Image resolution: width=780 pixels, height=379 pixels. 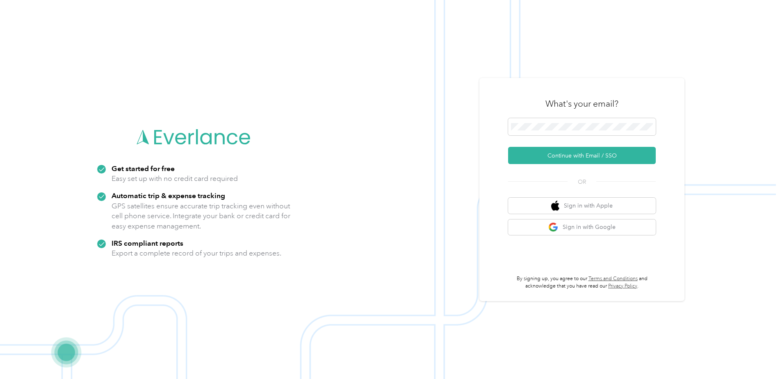 What do you see at coordinates (201, 216) in the screenshot?
I see `p: GPS satellites ensure accurate trip tracking even without cell phone service. Integrate your bank...` at bounding box center [201, 216].